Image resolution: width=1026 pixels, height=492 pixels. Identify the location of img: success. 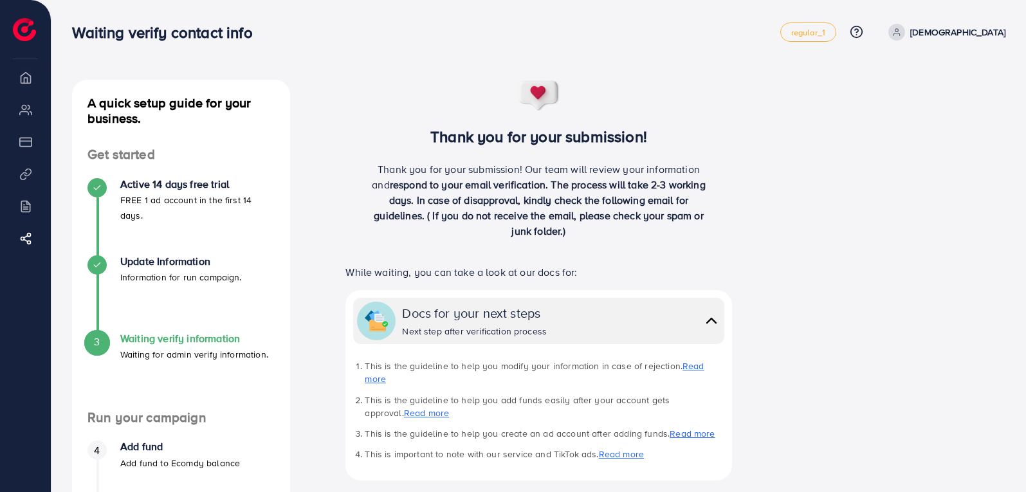
(539, 96).